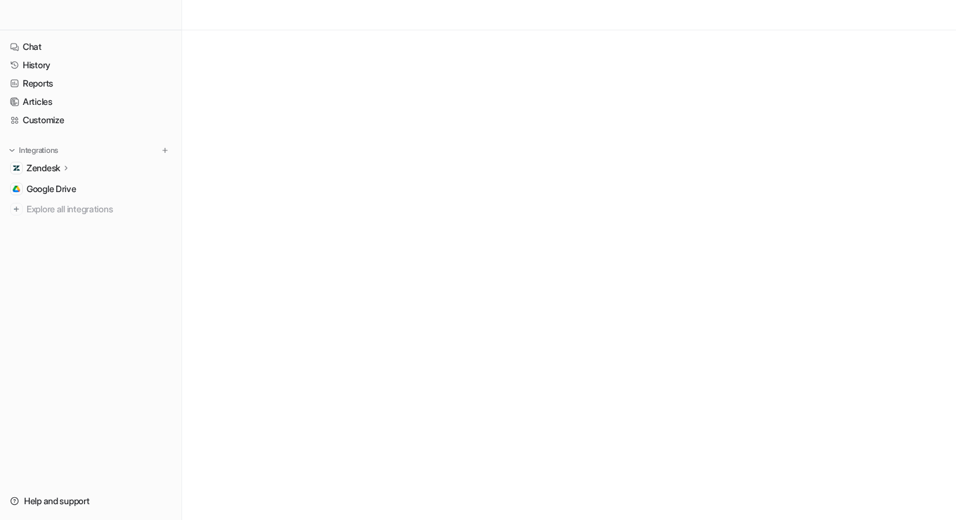  What do you see at coordinates (43, 168) in the screenshot?
I see `p: Zendesk` at bounding box center [43, 168].